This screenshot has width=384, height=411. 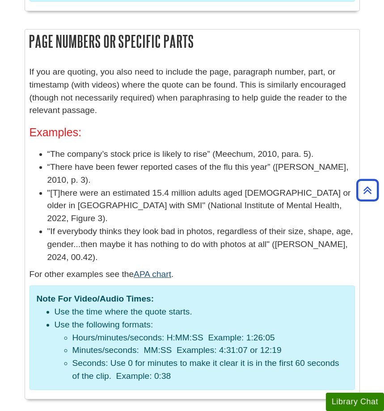 What do you see at coordinates (210, 338) in the screenshot?
I see `li: Hours/minutes/seconds: H:MM:SS Example: 1:26:05` at bounding box center [210, 338].